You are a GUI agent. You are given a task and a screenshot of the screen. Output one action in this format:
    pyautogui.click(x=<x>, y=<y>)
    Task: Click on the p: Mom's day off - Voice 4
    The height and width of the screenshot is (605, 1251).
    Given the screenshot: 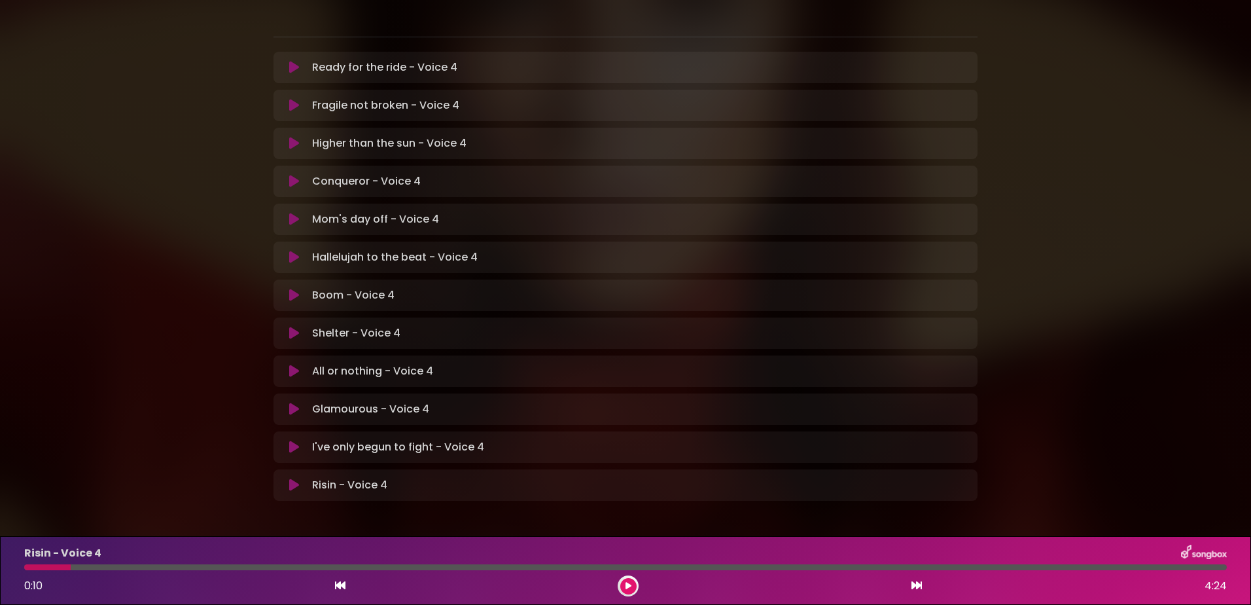 What is the action you would take?
    pyautogui.click(x=376, y=219)
    